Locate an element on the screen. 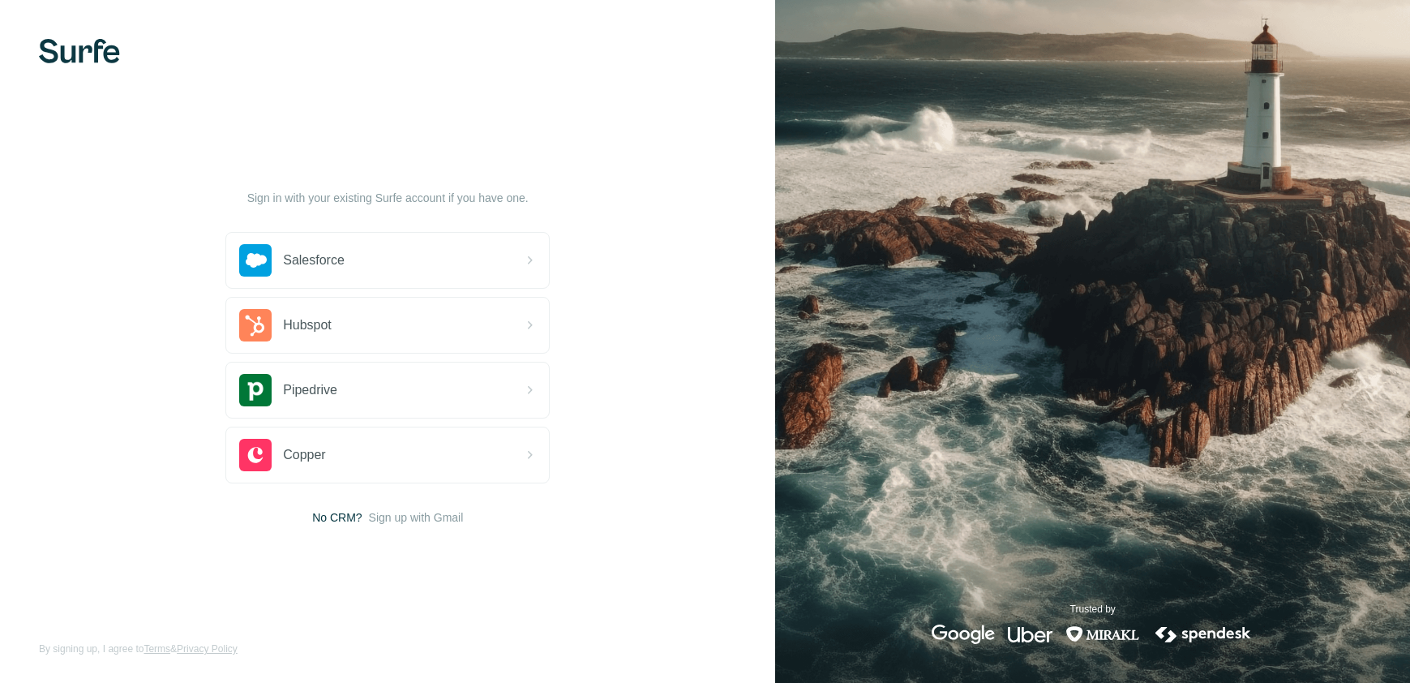 The height and width of the screenshot is (683, 1410). span: Sign up with Gmail is located at coordinates (416, 517).